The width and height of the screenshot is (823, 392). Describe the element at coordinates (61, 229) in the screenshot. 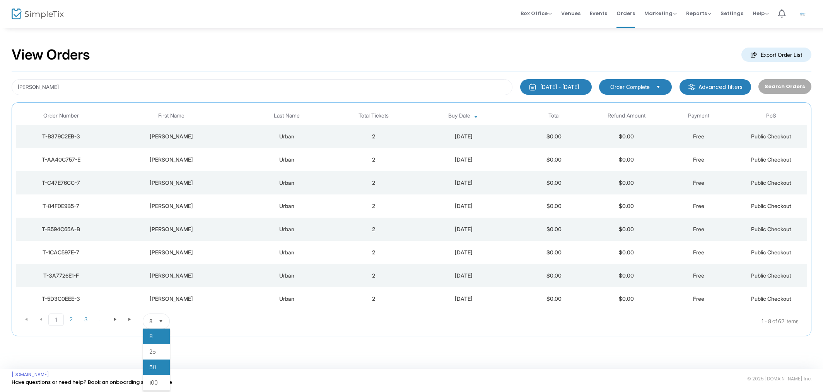

I see `div: T-B594C65A-B` at that location.